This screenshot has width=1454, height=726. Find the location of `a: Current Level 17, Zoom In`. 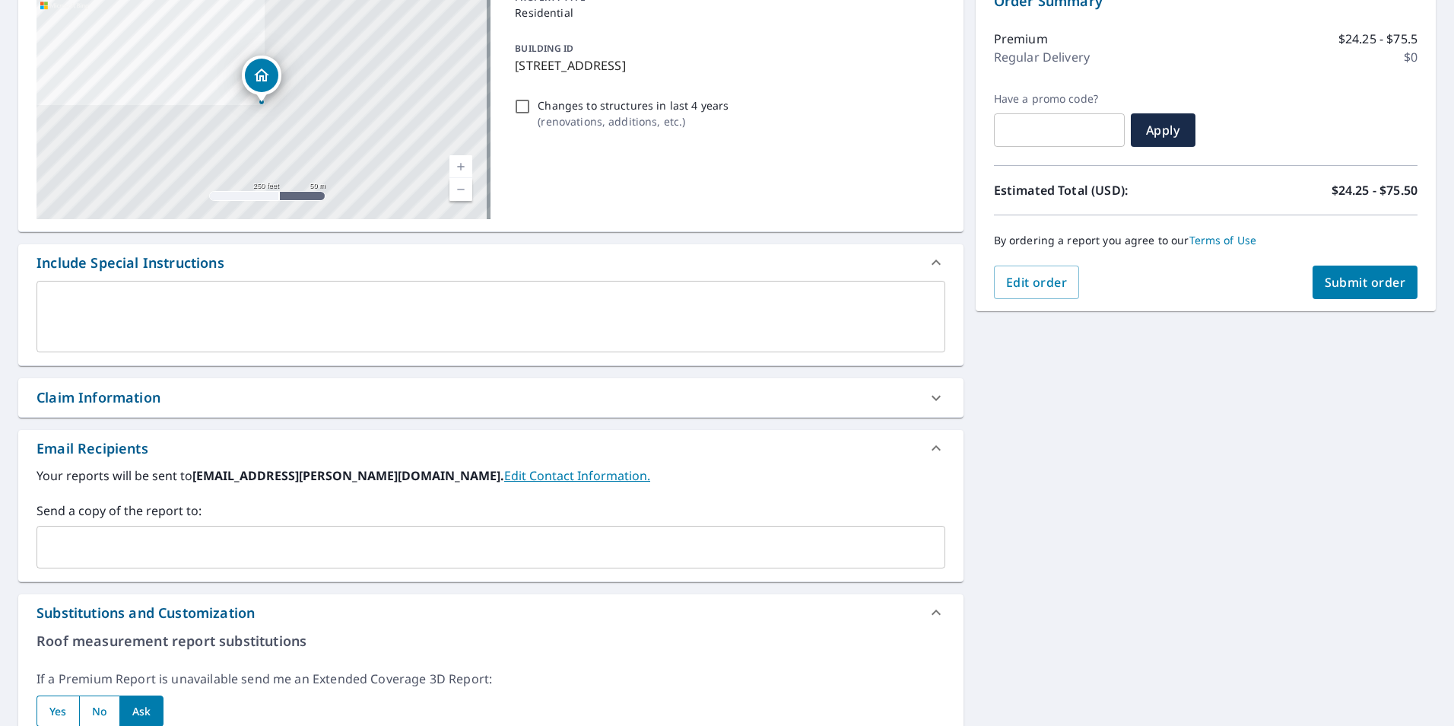

a: Current Level 17, Zoom In is located at coordinates (461, 167).